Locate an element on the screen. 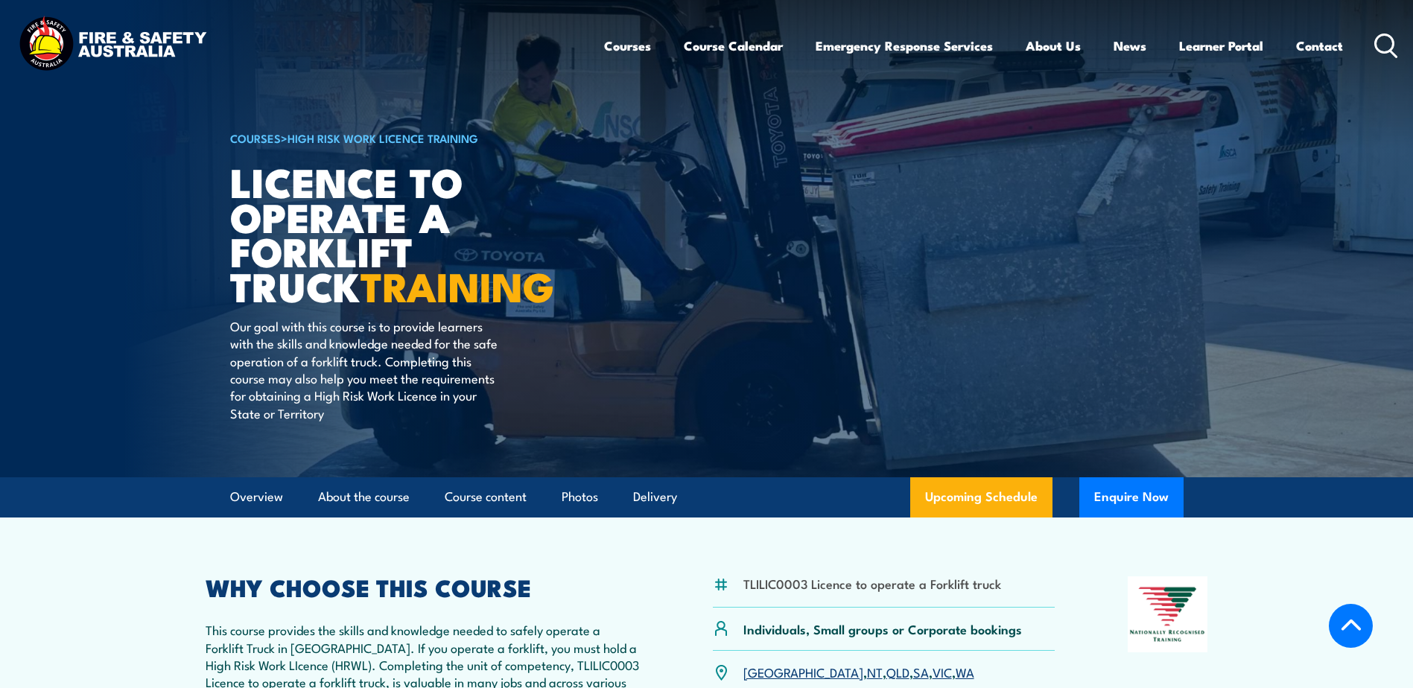 Image resolution: width=1413 pixels, height=688 pixels. a: Photos is located at coordinates (579, 497).